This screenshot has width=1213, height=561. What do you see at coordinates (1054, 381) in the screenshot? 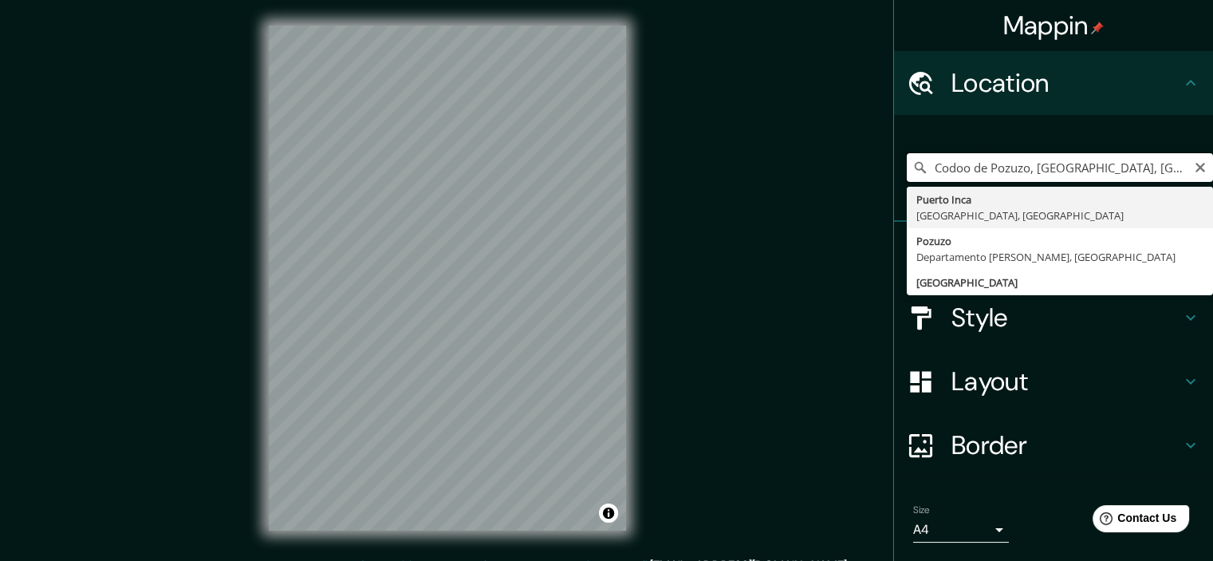
I see `div: Layout` at bounding box center [1054, 381].